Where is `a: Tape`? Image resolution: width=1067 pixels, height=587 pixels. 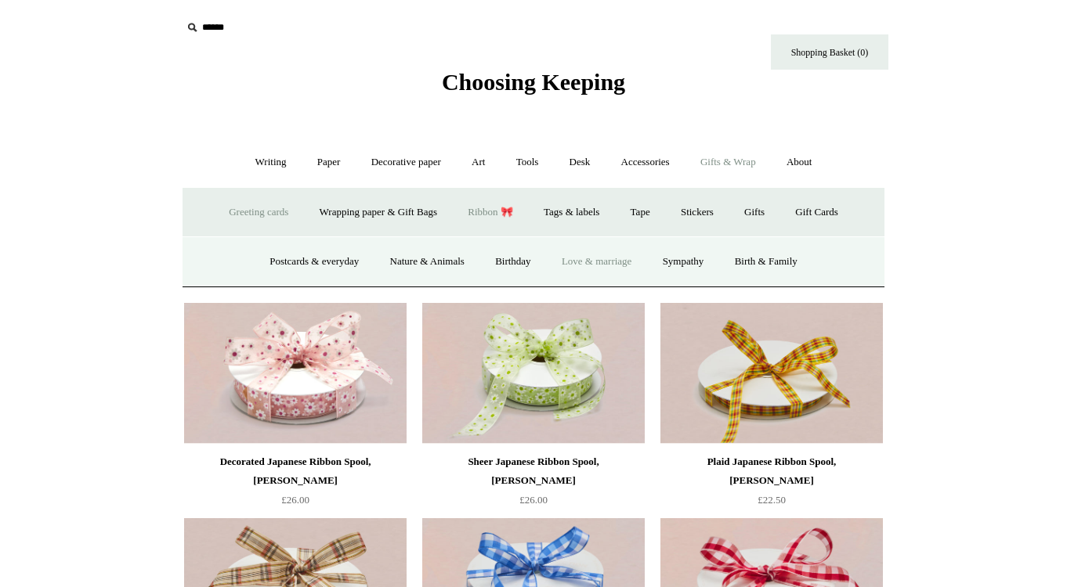
a: Tape is located at coordinates (640, 212).